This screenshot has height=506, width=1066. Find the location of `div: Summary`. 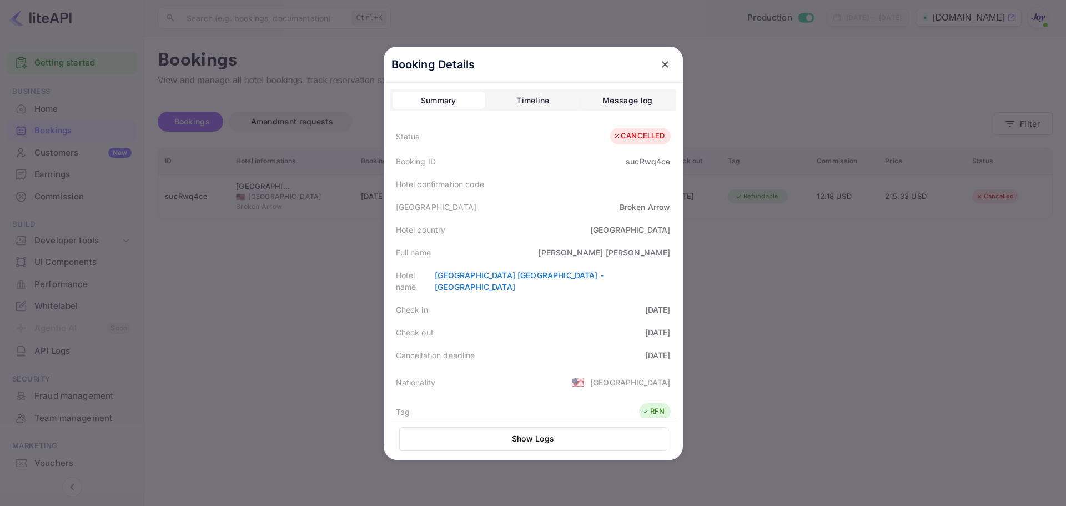

div: Summary is located at coordinates (438, 100).